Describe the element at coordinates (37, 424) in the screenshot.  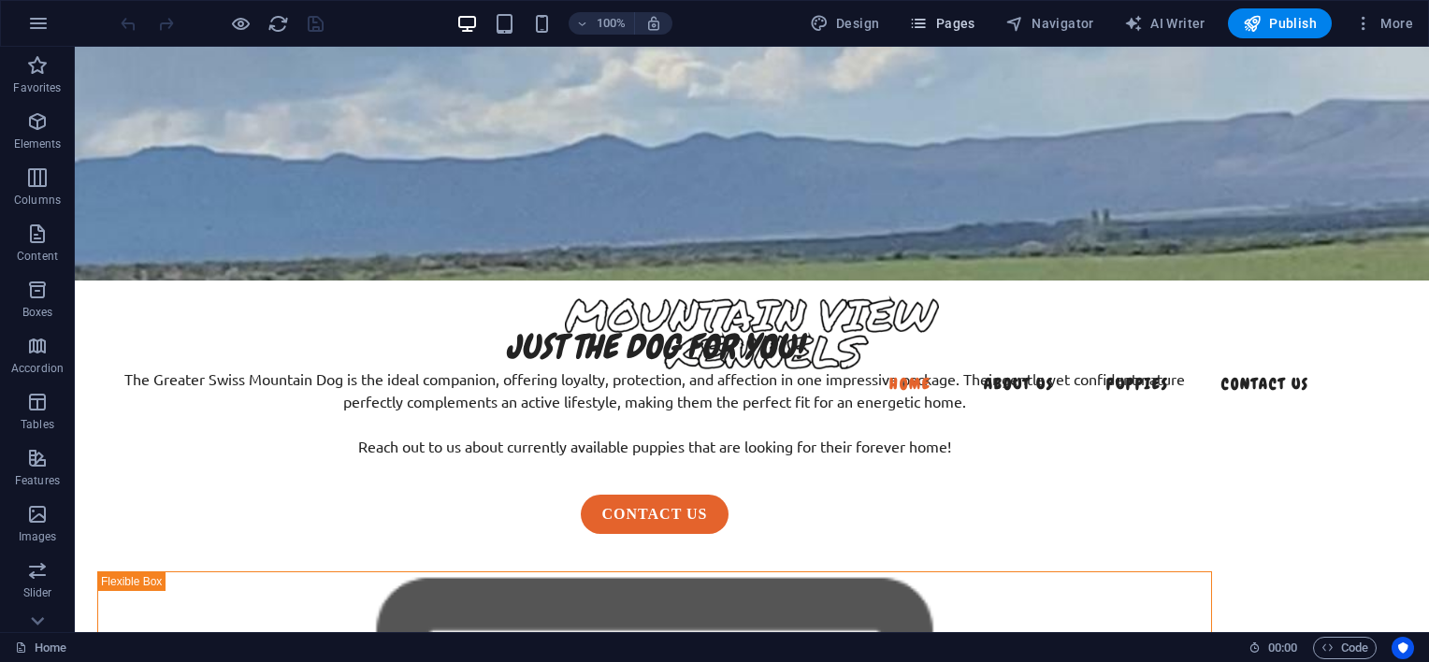
I see `p: Tables` at that location.